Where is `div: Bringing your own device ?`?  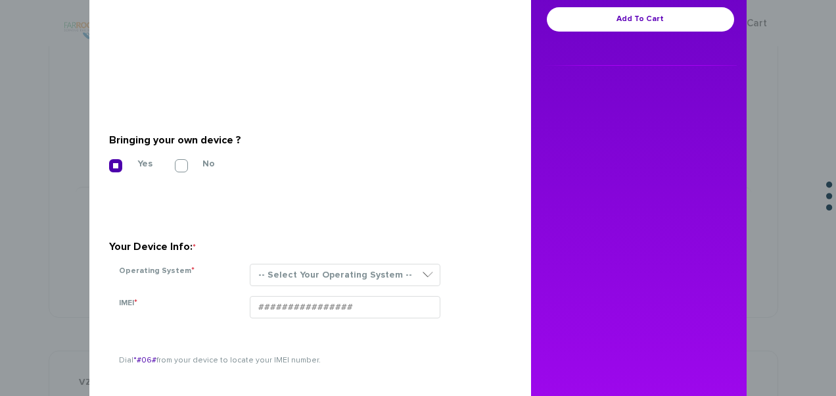 div: Bringing your own device ? is located at coordinates (305, 140).